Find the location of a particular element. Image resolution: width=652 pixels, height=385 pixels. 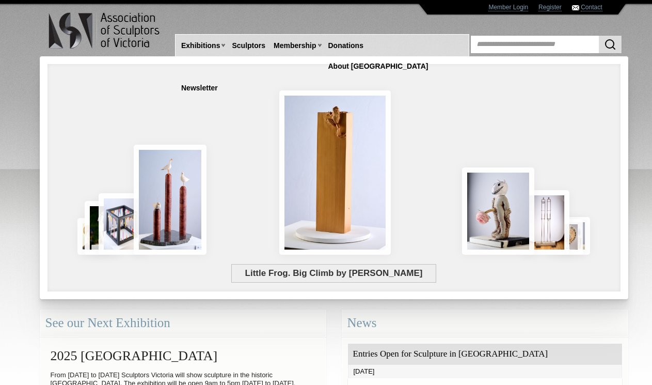

img: Rising Tides is located at coordinates (170, 199).